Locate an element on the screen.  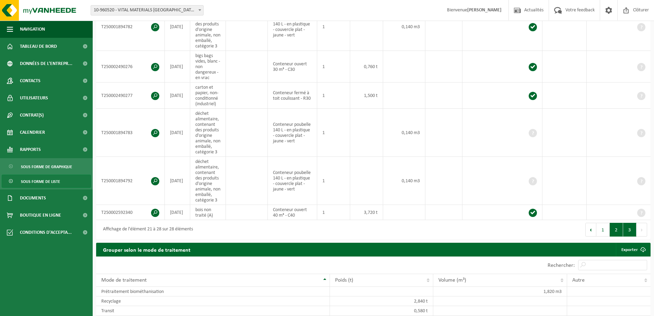
button: 2 is located at coordinates (616, 229).